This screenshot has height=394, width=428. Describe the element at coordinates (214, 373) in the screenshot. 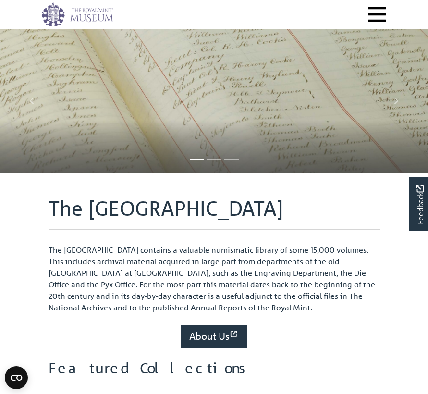

I see `h2: Featured Collections` at that location.